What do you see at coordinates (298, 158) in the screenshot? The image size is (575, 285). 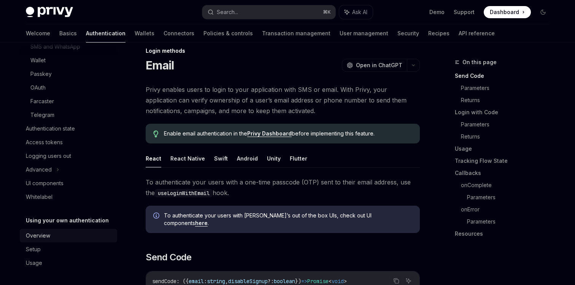 I see `button: Flutter` at bounding box center [298, 158].